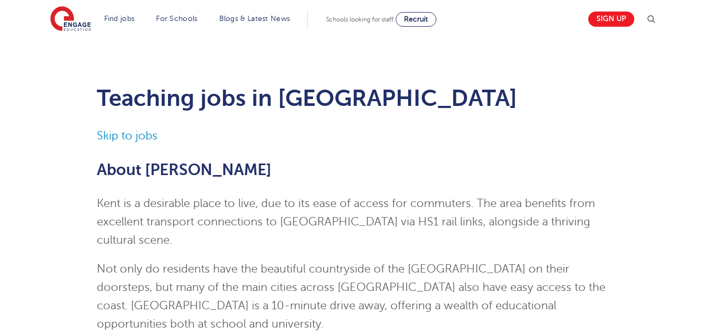  Describe the element at coordinates (346, 221) in the screenshot. I see `span: Kent is a desirable place to live, due to its ease of access for commuters. The area benefits fro...` at that location.